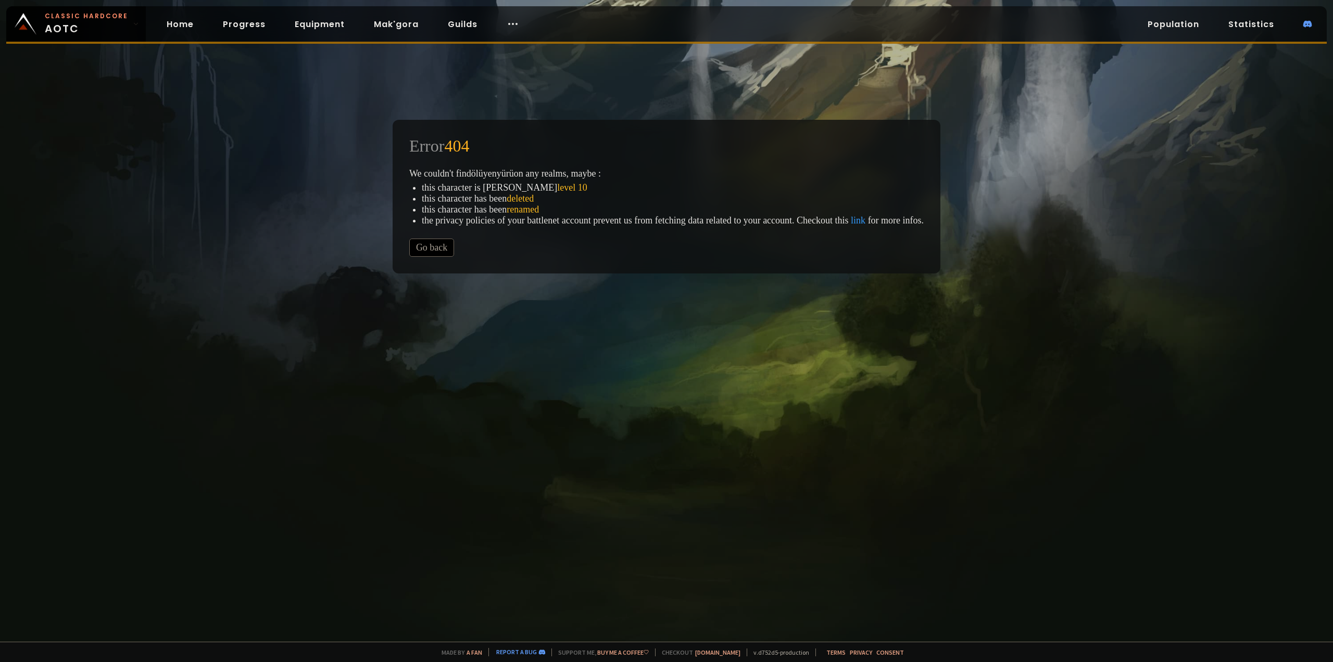 This screenshot has width=1333, height=662. Describe the element at coordinates (180, 24) in the screenshot. I see `a: Home` at that location.